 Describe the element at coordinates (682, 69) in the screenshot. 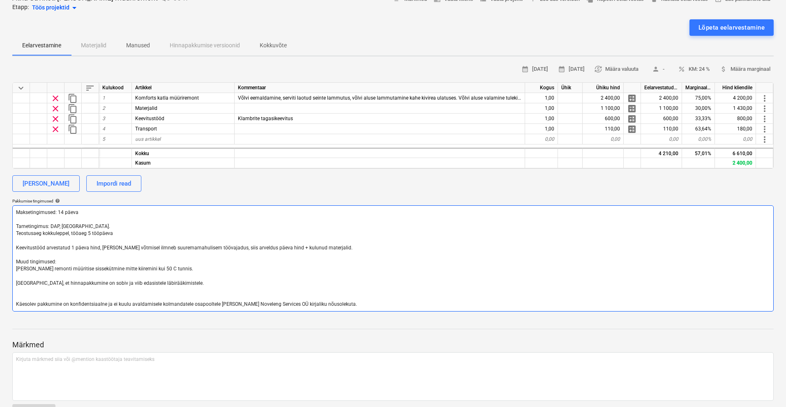

I see `span: percent` at that location.